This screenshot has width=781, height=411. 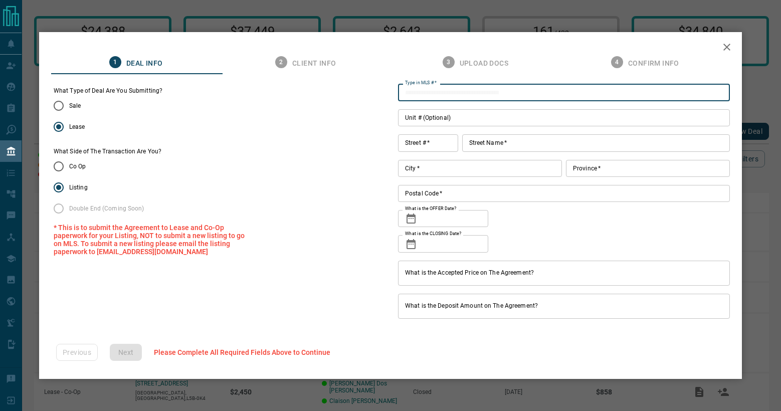 I want to click on label: Type in MLS #, so click(x=421, y=83).